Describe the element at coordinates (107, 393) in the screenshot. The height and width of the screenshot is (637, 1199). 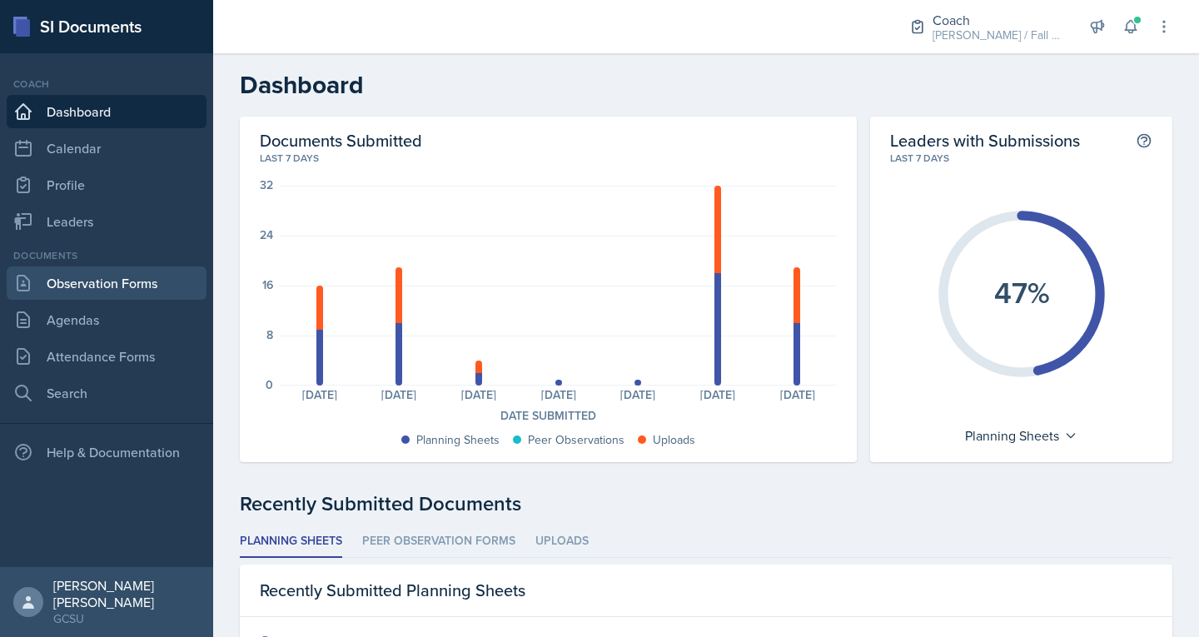
I see `a: Search` at that location.